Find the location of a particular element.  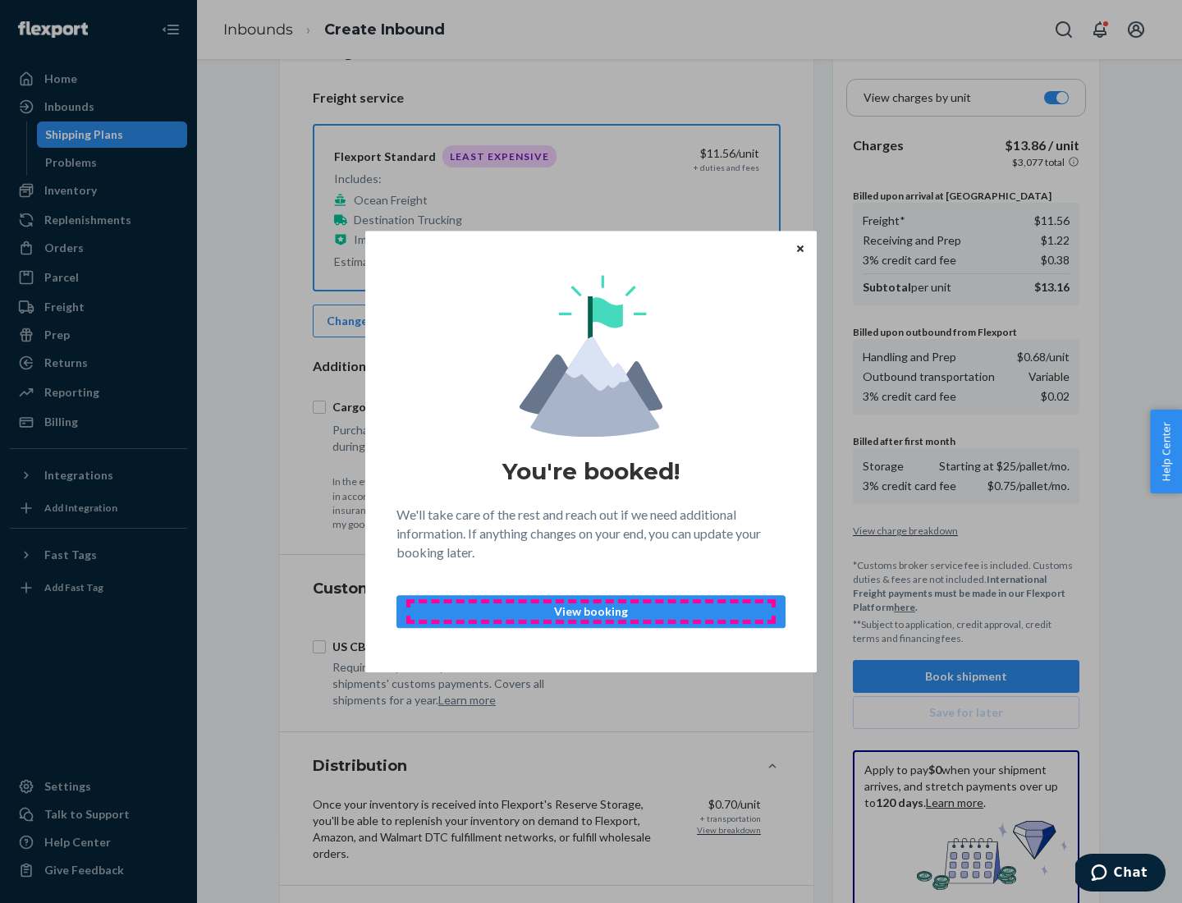

button: View booking is located at coordinates (591, 612).